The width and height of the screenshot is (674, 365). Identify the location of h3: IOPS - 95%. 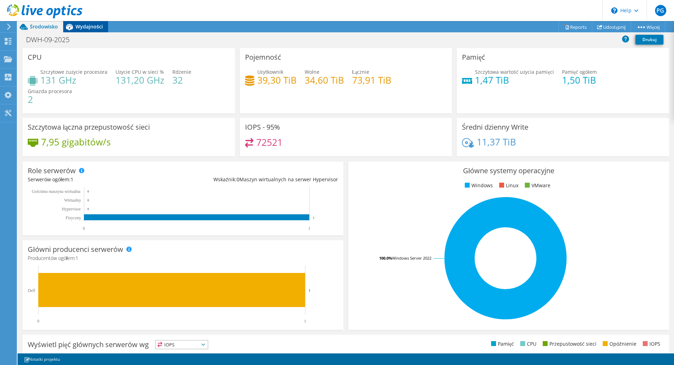
(263, 127).